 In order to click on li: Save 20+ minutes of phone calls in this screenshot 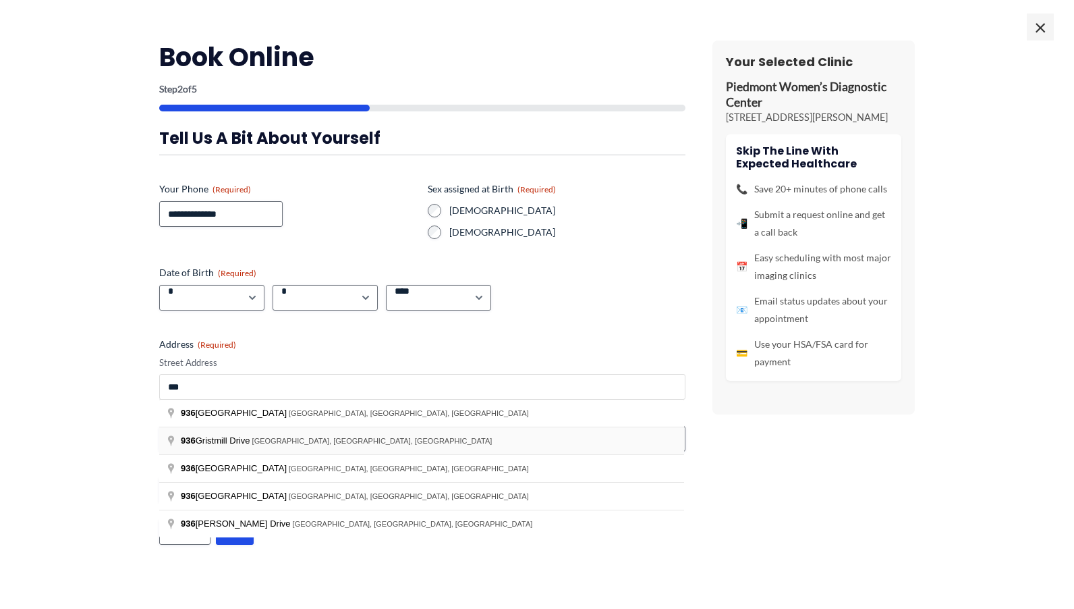, I will do `click(814, 189)`.